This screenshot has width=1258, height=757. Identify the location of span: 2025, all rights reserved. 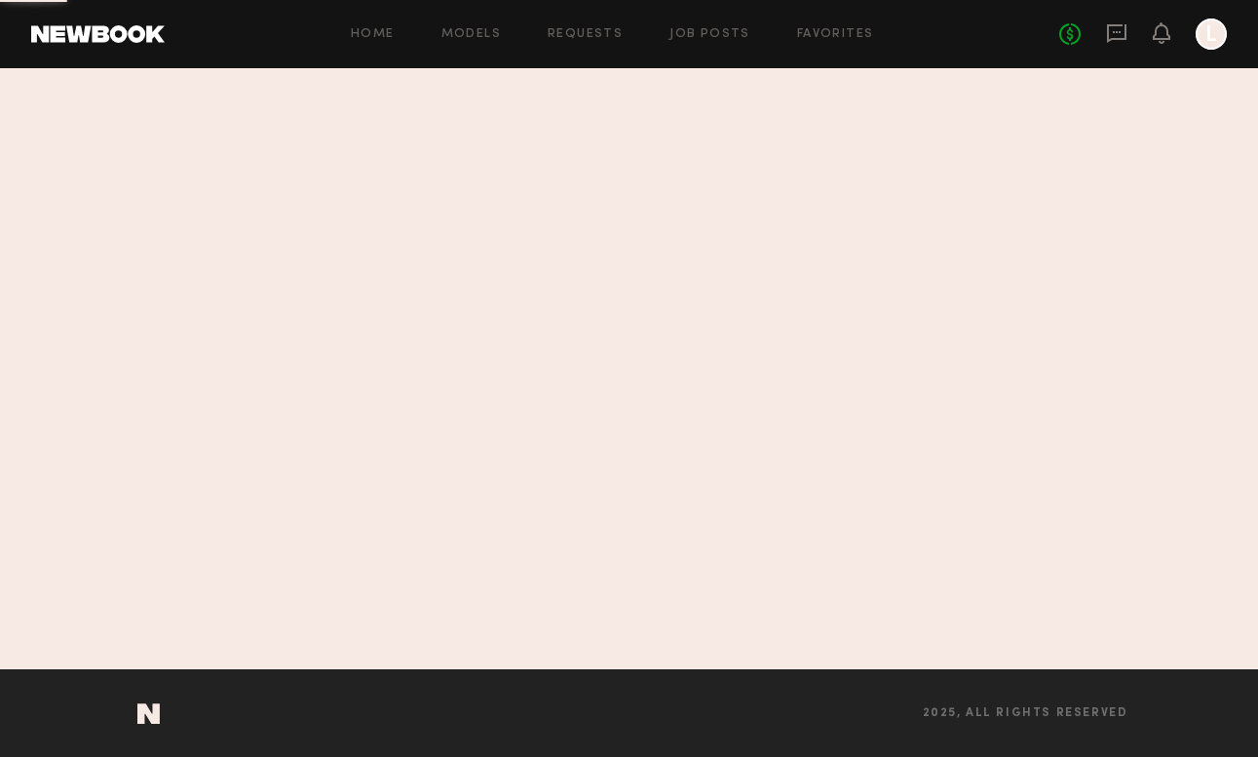
(1025, 713).